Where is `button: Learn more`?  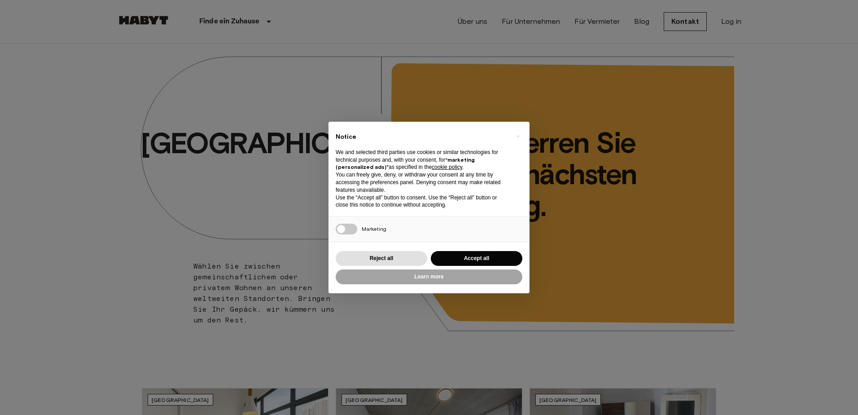
button: Learn more is located at coordinates (429, 276).